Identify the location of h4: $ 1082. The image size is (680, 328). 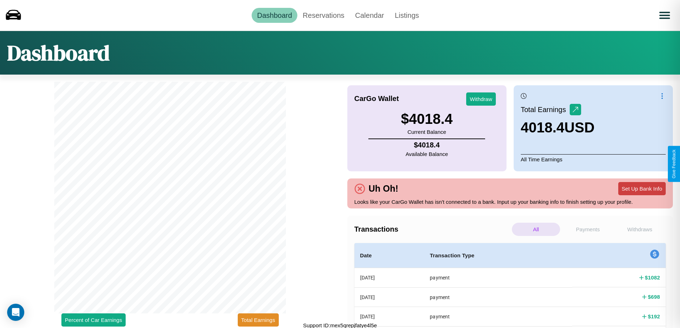
(653, 277).